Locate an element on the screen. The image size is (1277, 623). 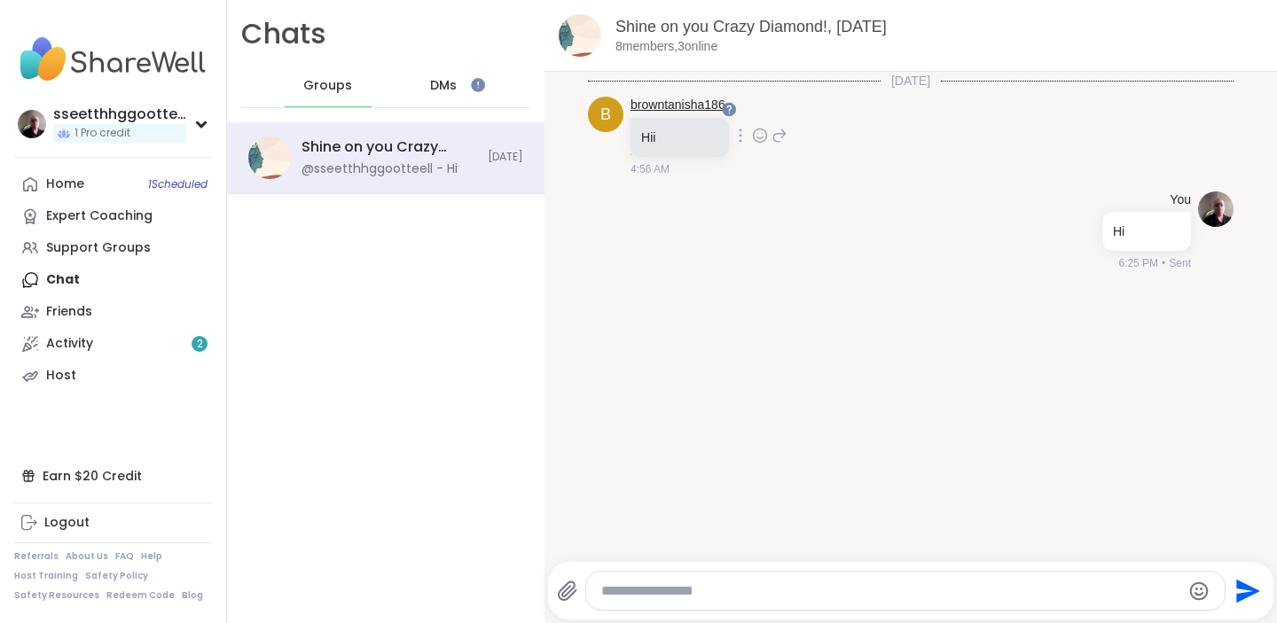
span: Sent is located at coordinates (1179, 263).